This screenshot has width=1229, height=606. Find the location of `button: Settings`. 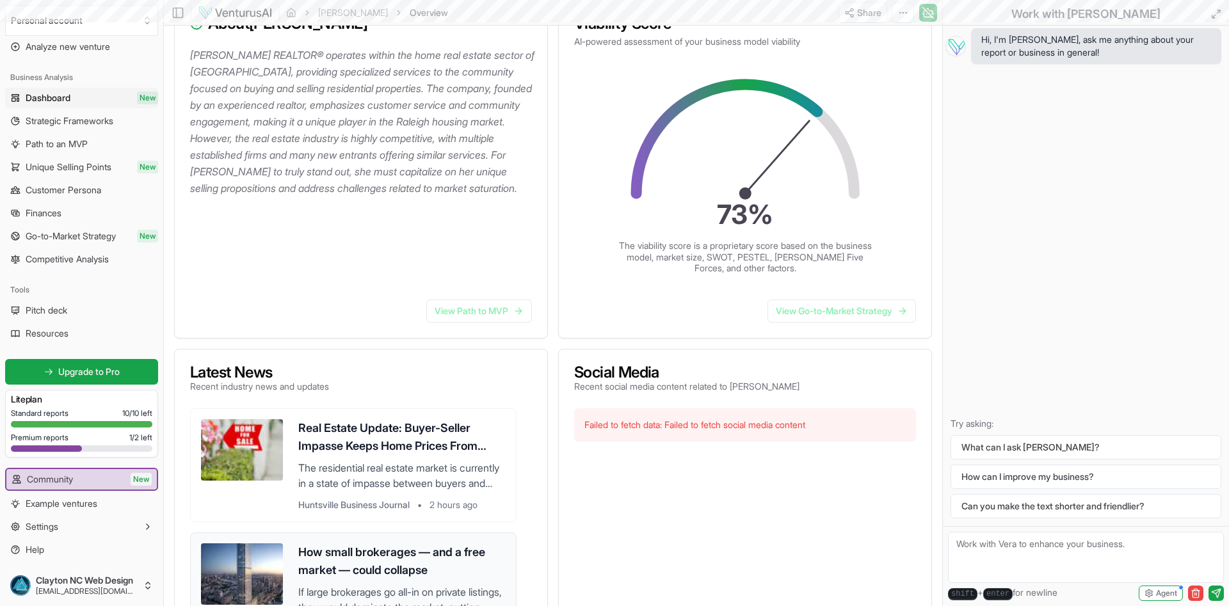

button: Settings is located at coordinates (81, 527).